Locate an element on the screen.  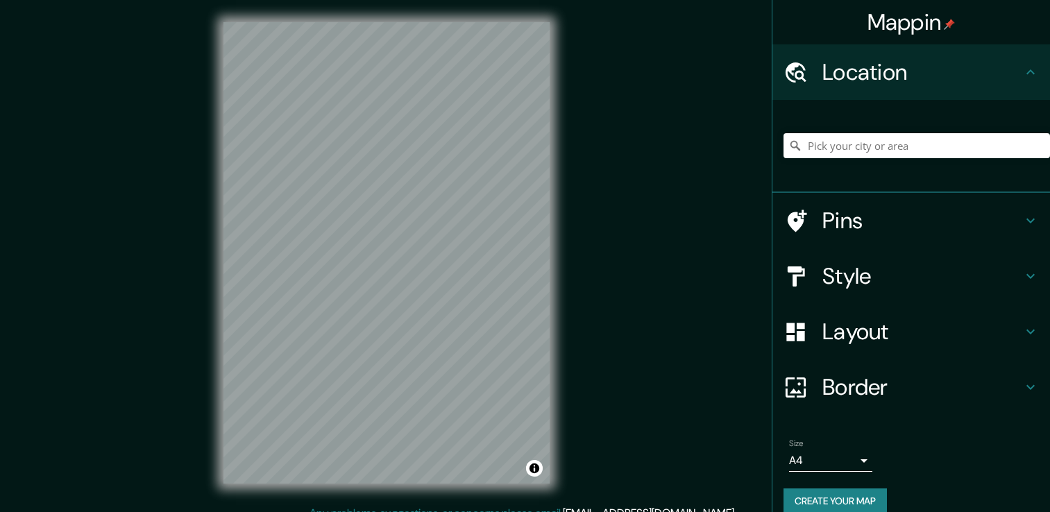
h4: Border is located at coordinates (922, 387).